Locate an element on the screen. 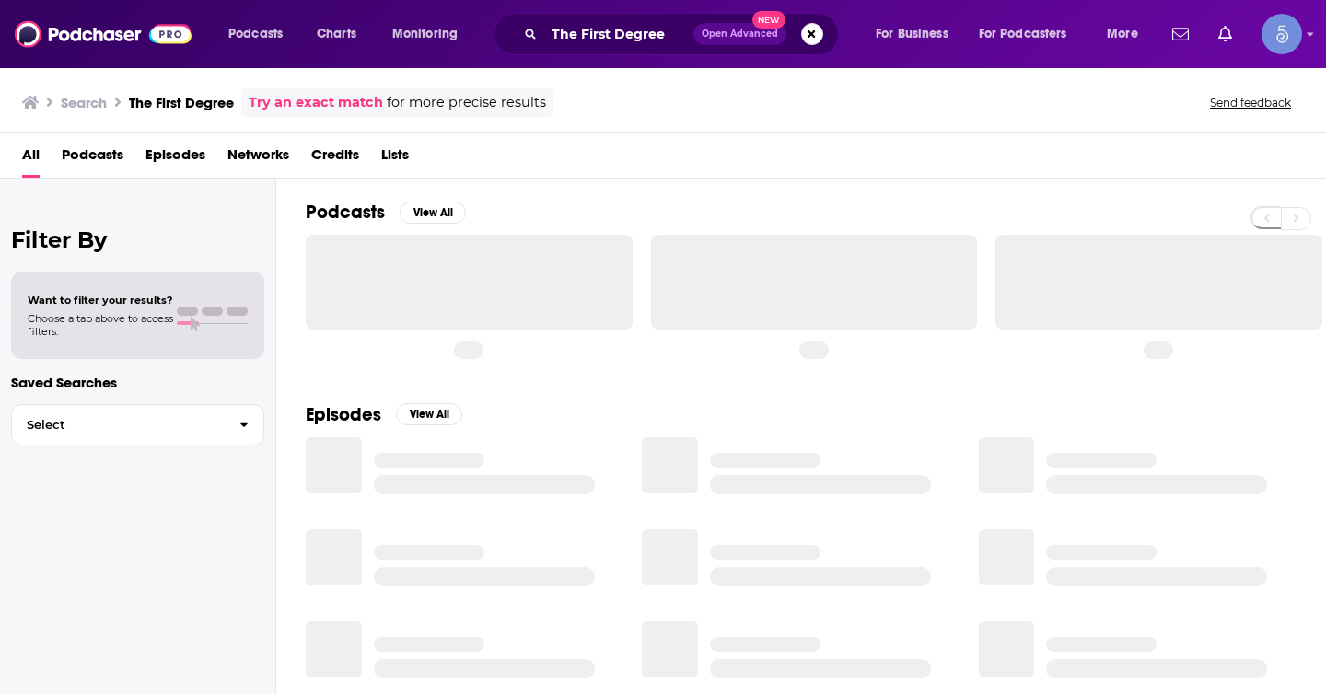 The width and height of the screenshot is (1326, 694). span: Networks is located at coordinates (258, 158).